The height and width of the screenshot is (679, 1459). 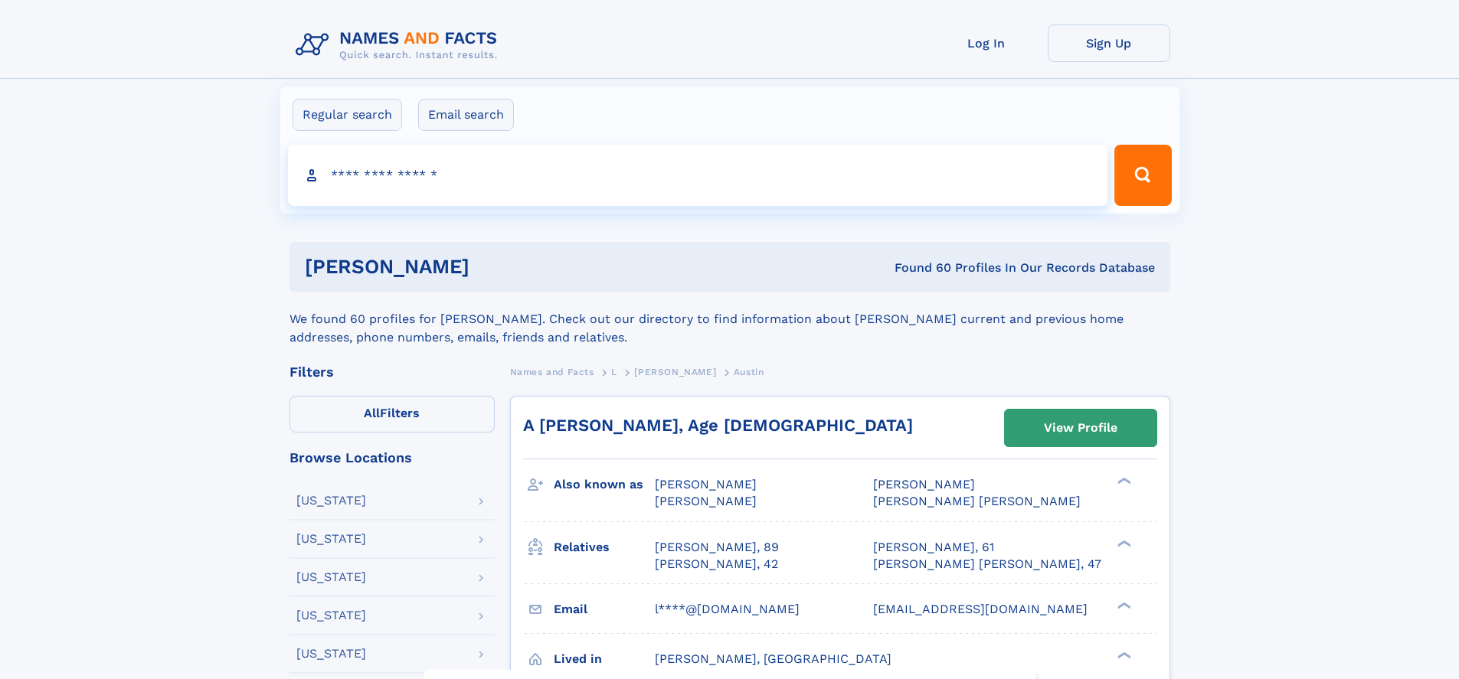 What do you see at coordinates (466, 115) in the screenshot?
I see `label: Email search` at bounding box center [466, 115].